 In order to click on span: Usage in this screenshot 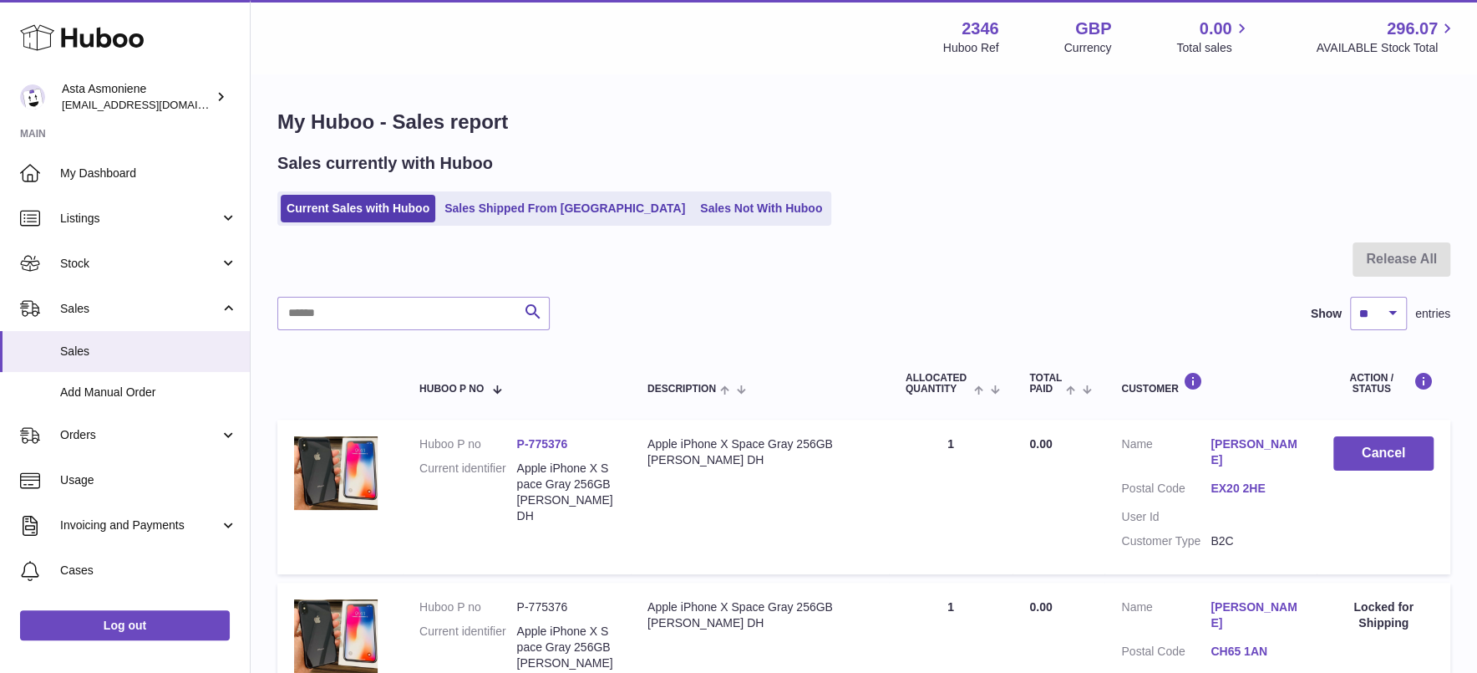, I will do `click(149, 480)`.